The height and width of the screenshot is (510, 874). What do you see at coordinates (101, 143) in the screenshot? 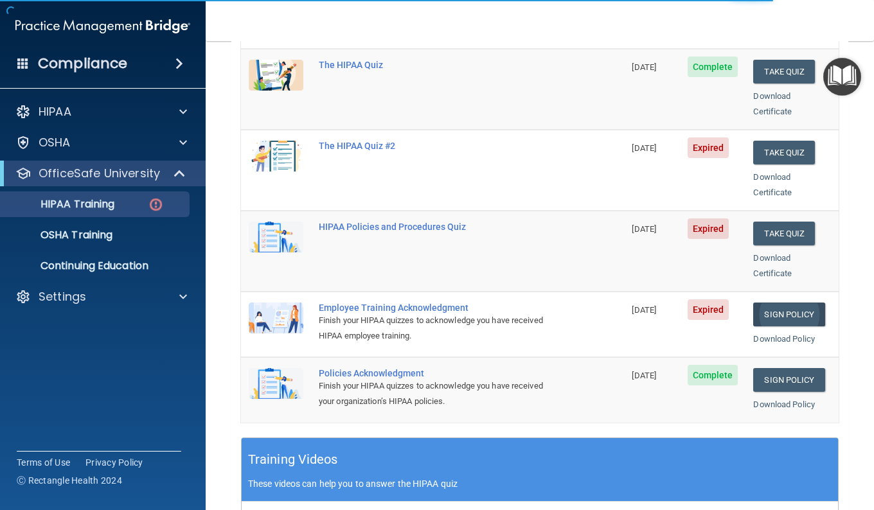
I see `a: OSHA` at bounding box center [101, 143].